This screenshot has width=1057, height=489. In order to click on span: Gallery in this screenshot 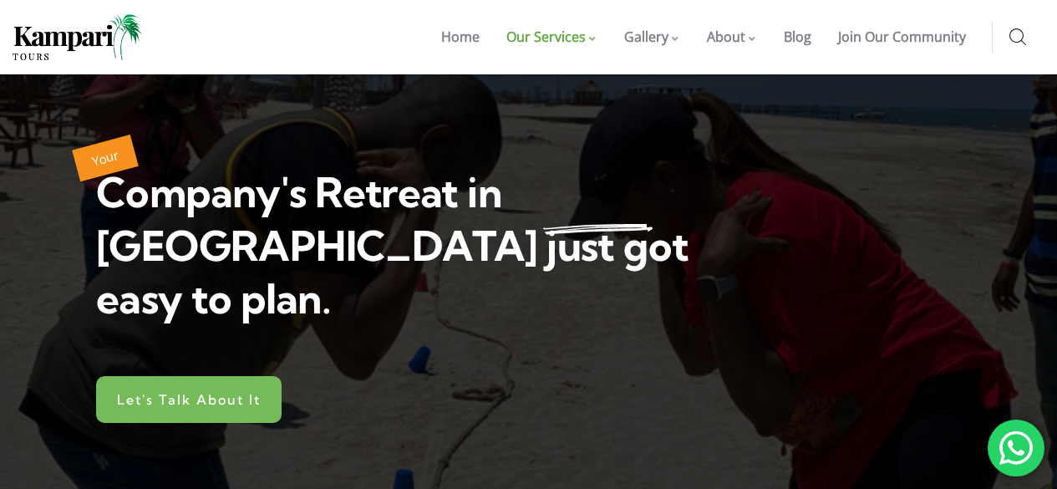, I will do `click(646, 37)`.